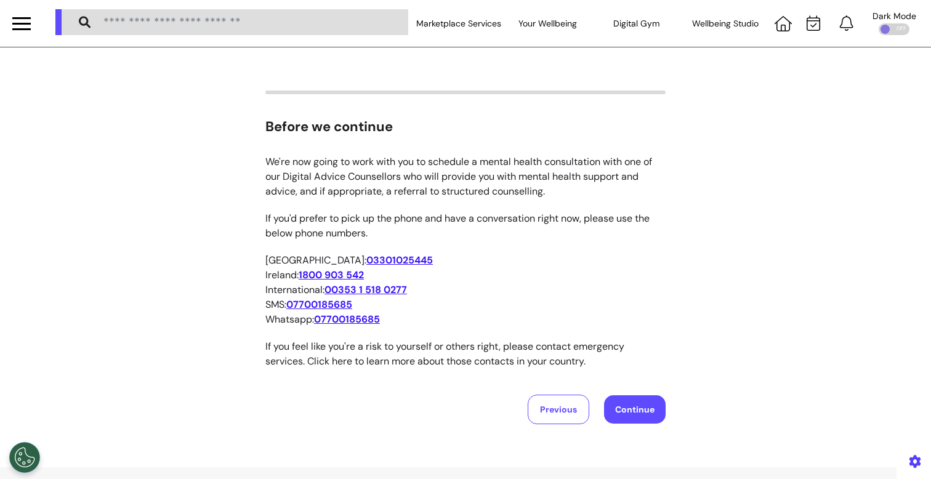  I want to click on div: OFF, so click(894, 29).